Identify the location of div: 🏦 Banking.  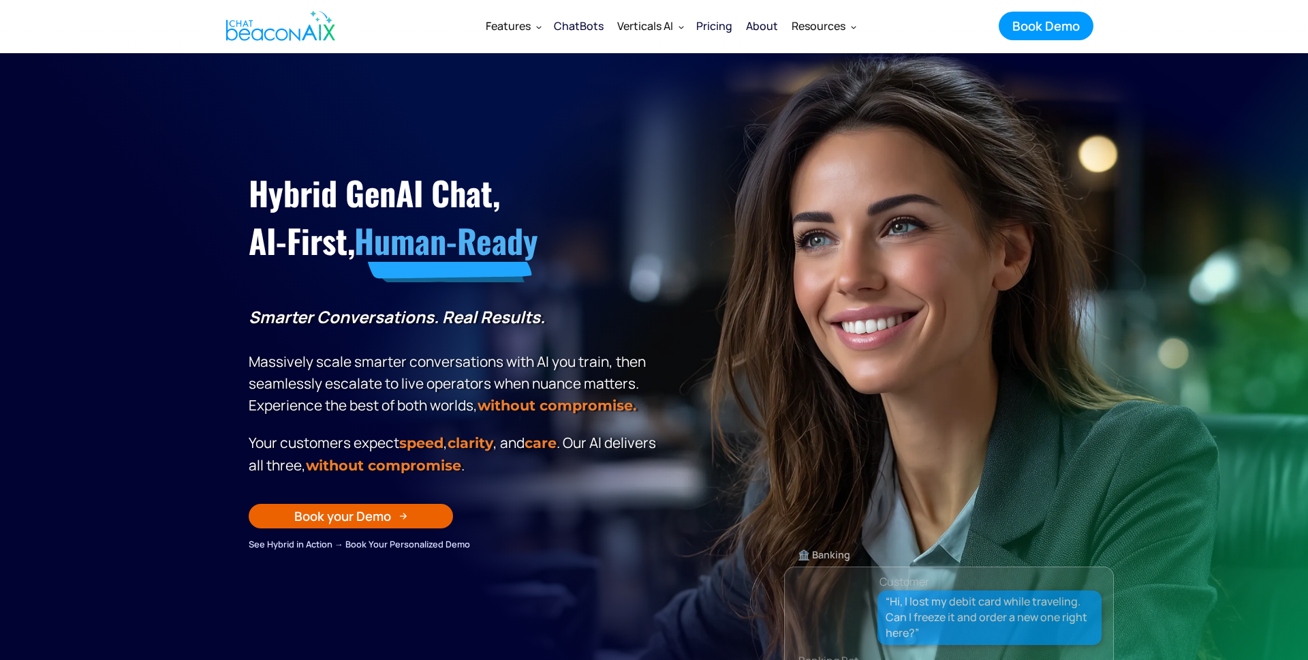
(949, 555).